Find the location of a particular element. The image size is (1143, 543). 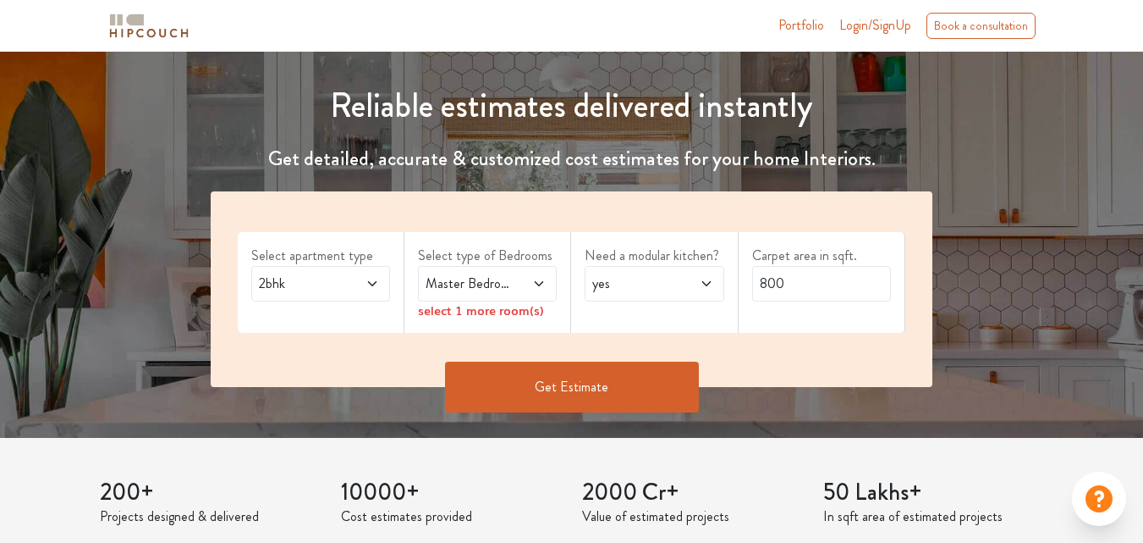

div: Book a consultation is located at coordinates (981, 25).